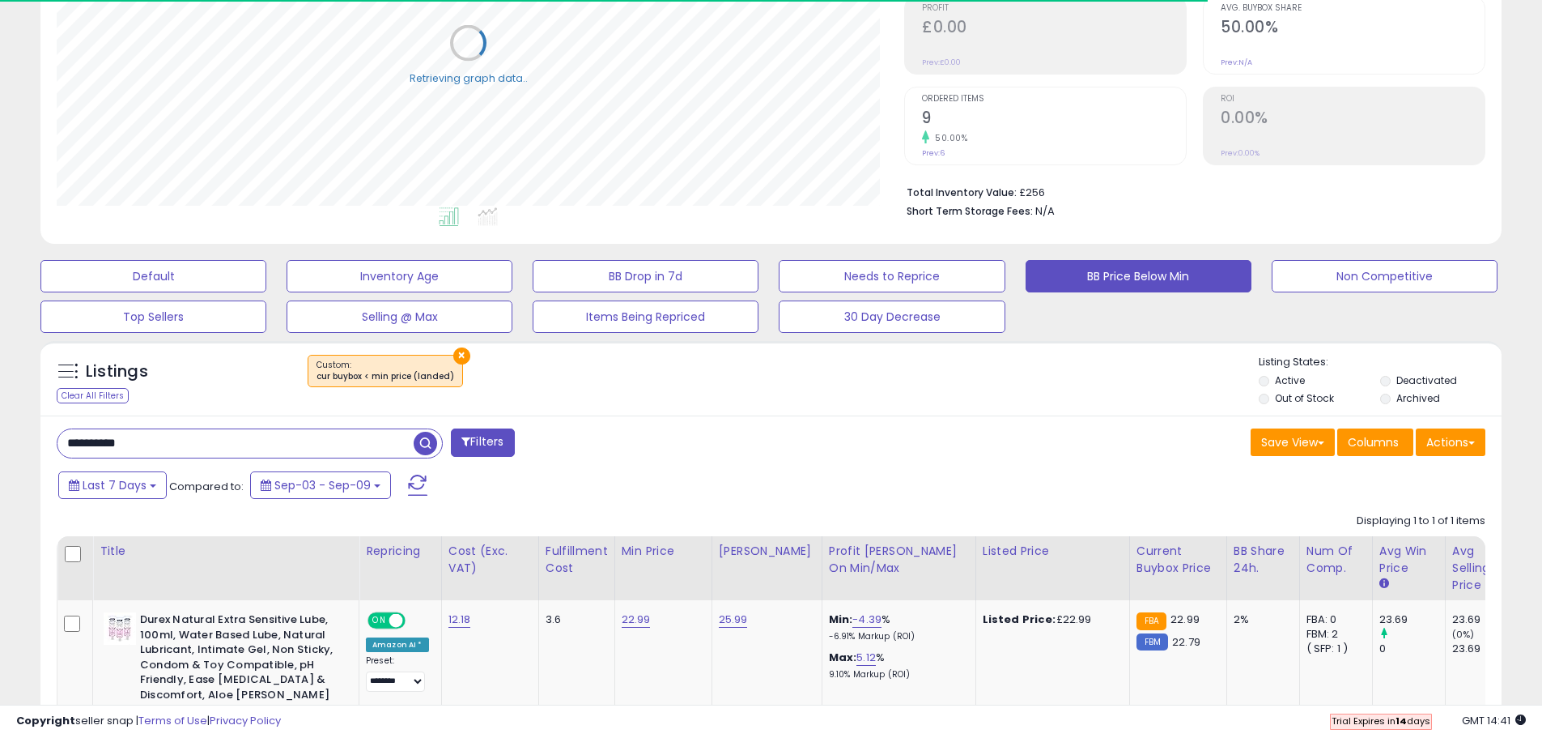 The image size is (1542, 738). What do you see at coordinates (322, 485) in the screenshot?
I see `span: Sep-03 - Sep-09` at bounding box center [322, 485].